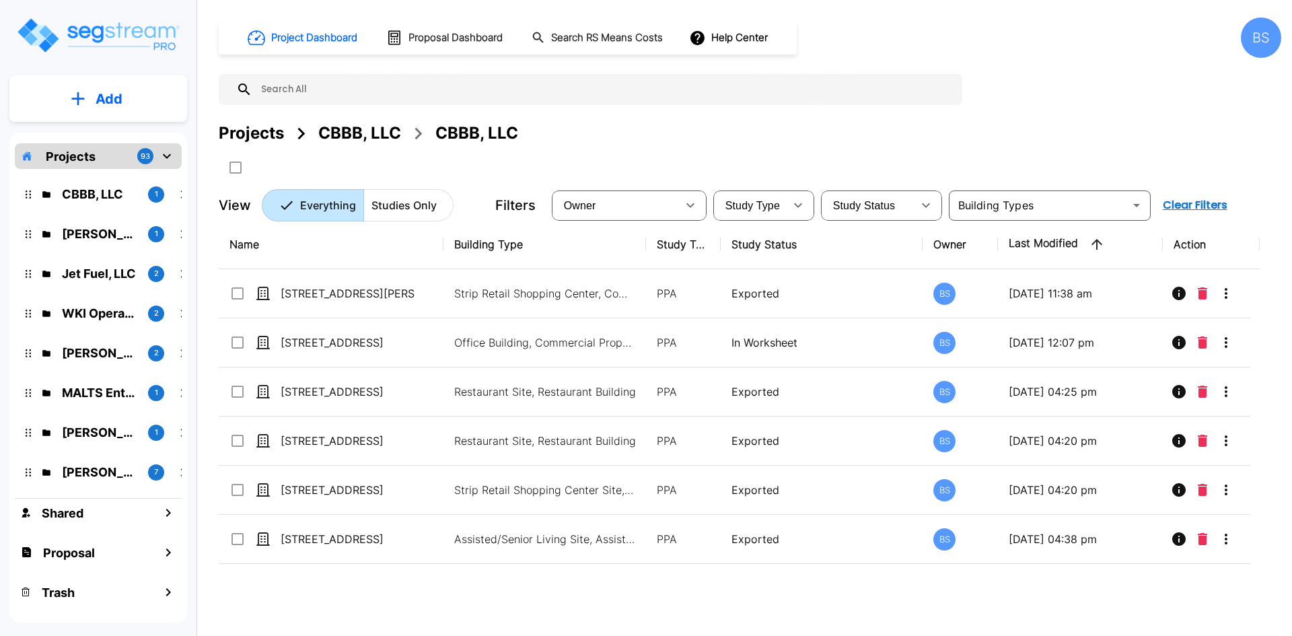 The height and width of the screenshot is (636, 1292). I want to click on th: Study Type, so click(683, 244).